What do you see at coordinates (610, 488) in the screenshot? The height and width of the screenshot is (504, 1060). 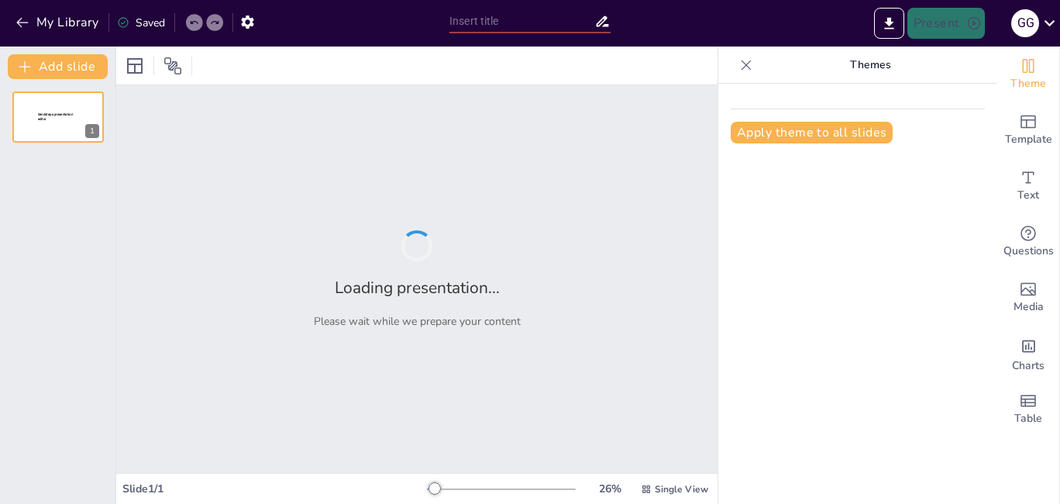 I see `div: 26 %` at bounding box center [610, 488].